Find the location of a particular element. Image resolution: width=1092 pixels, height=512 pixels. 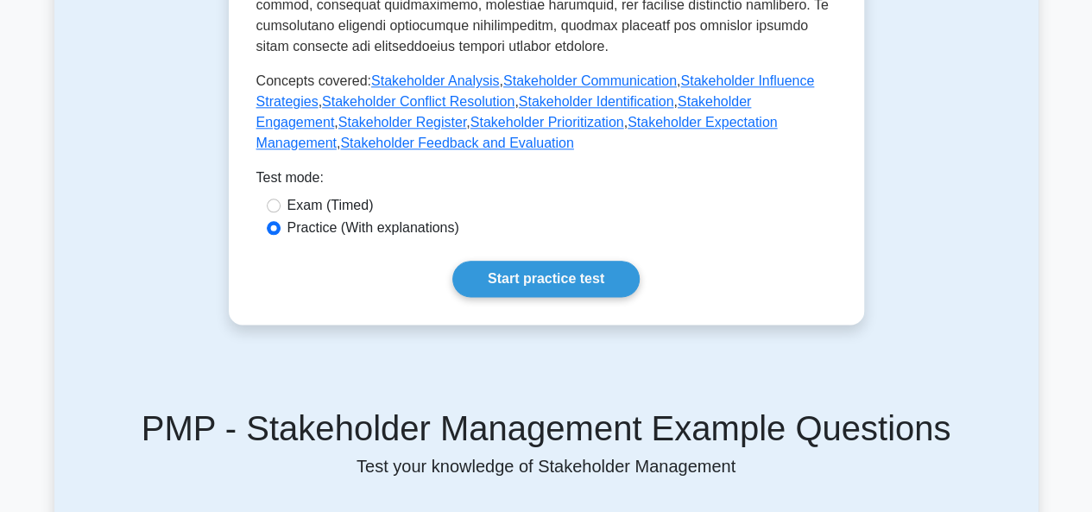

a: Stakeholder Analysis is located at coordinates (435, 80).